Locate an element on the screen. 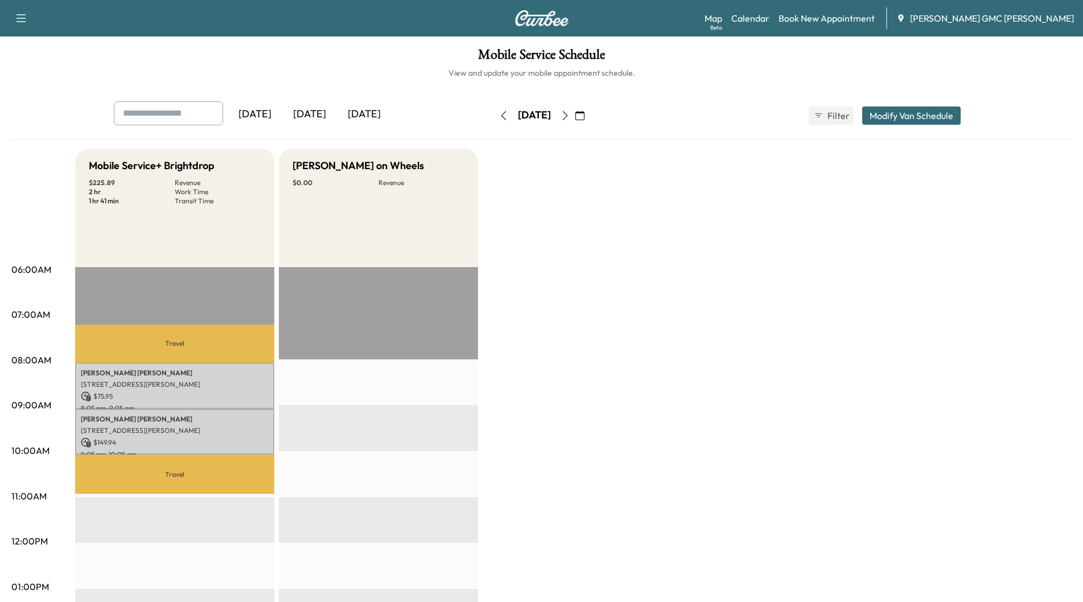  div: Beta is located at coordinates (716, 27).